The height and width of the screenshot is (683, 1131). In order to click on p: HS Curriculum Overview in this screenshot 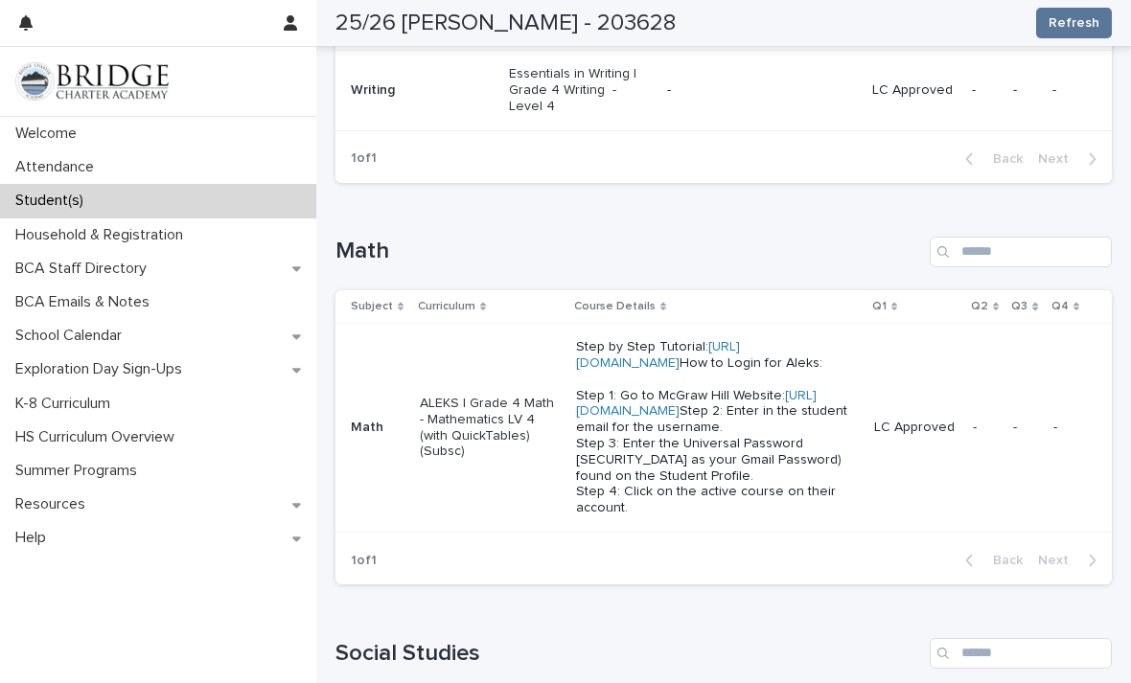, I will do `click(99, 437)`.